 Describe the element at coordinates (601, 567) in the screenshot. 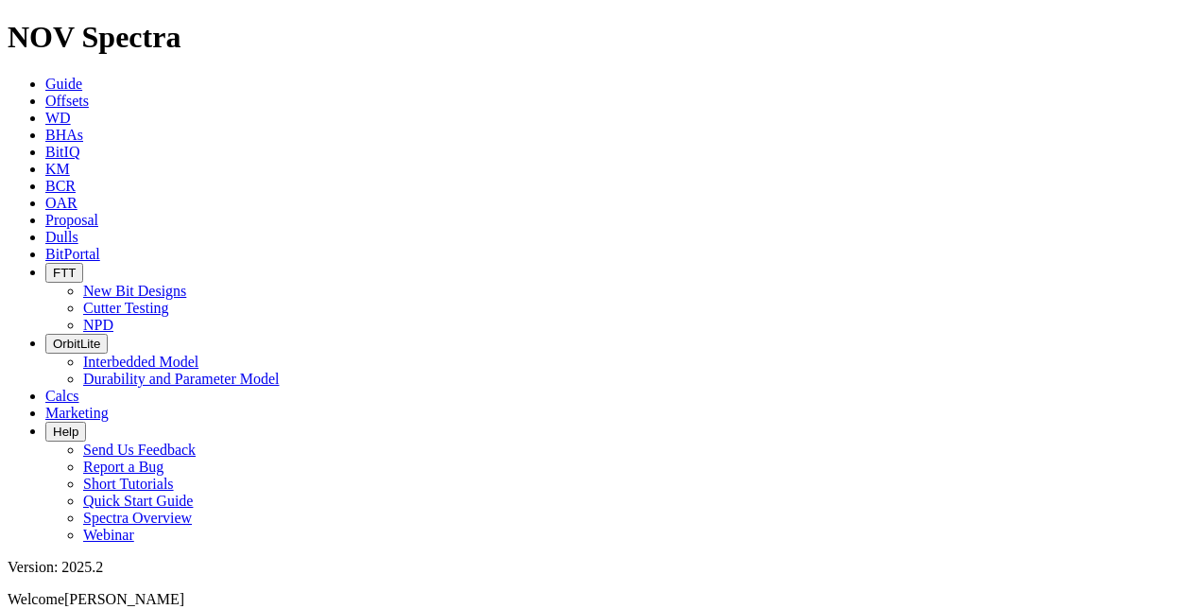

I see `div: Version: 2025.2` at that location.